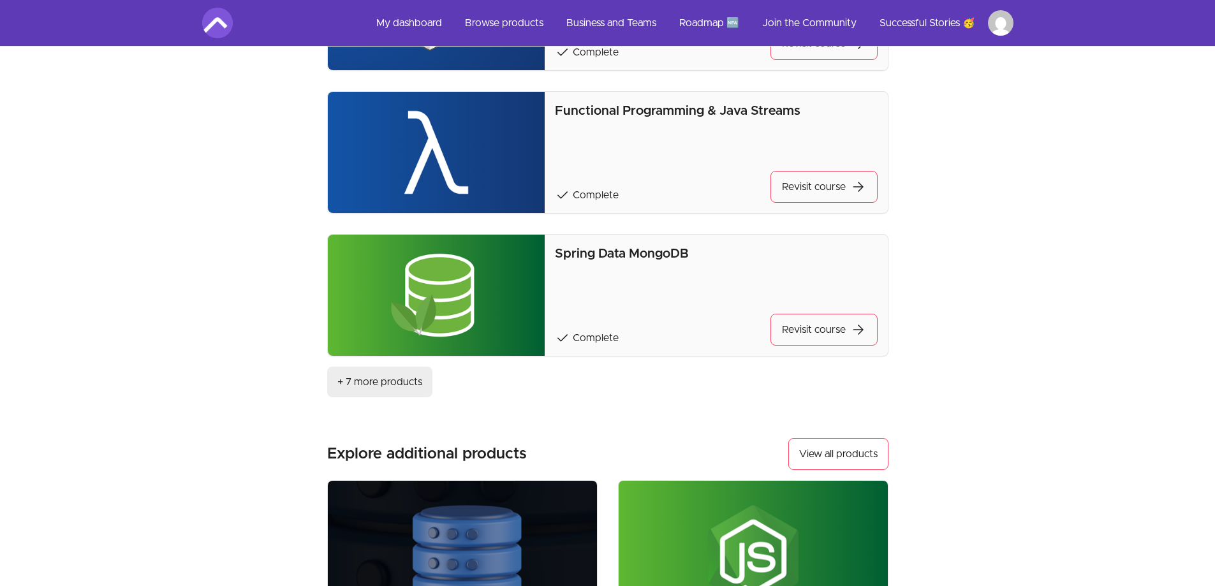  What do you see at coordinates (690, 23) in the screenshot?
I see `nav: Main` at bounding box center [690, 23].